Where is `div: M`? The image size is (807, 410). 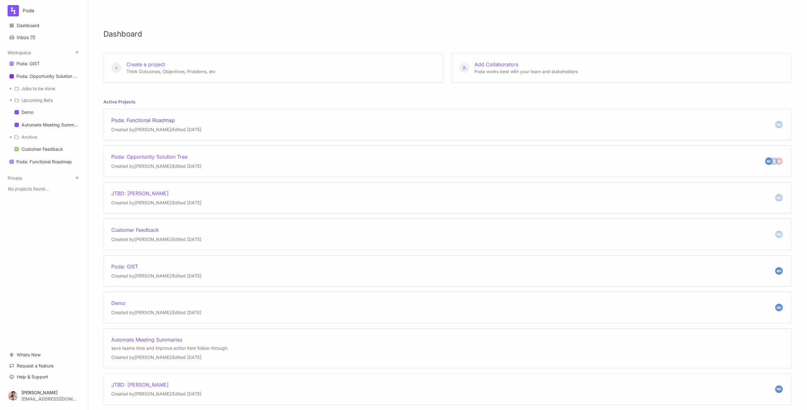 div: M is located at coordinates (779, 161).